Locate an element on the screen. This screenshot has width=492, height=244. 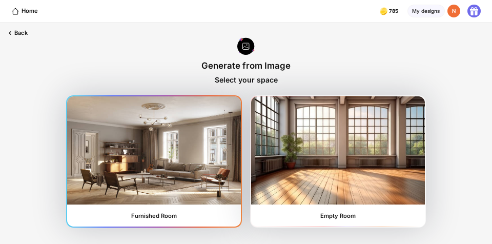
div: N is located at coordinates (453, 11).